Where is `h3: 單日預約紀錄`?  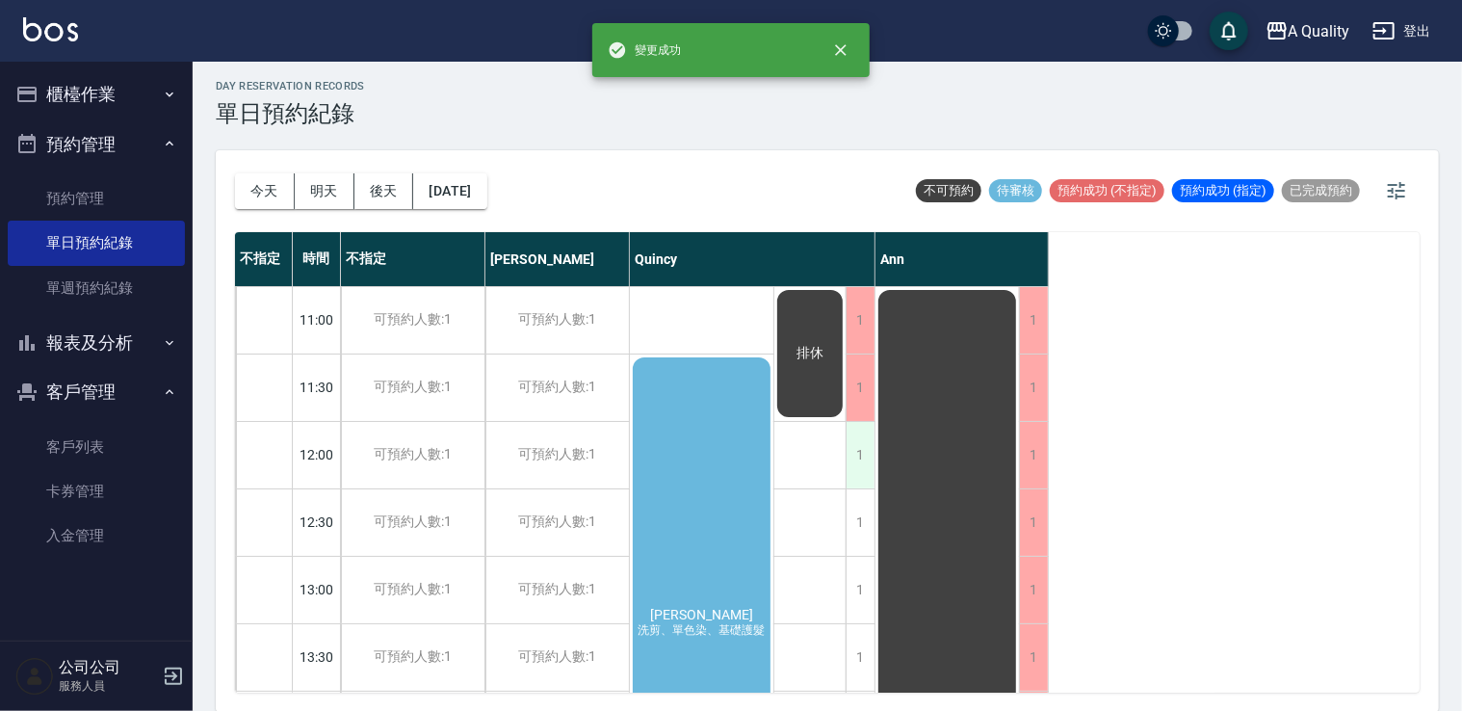 h3: 單日預約紀錄 is located at coordinates (290, 114).